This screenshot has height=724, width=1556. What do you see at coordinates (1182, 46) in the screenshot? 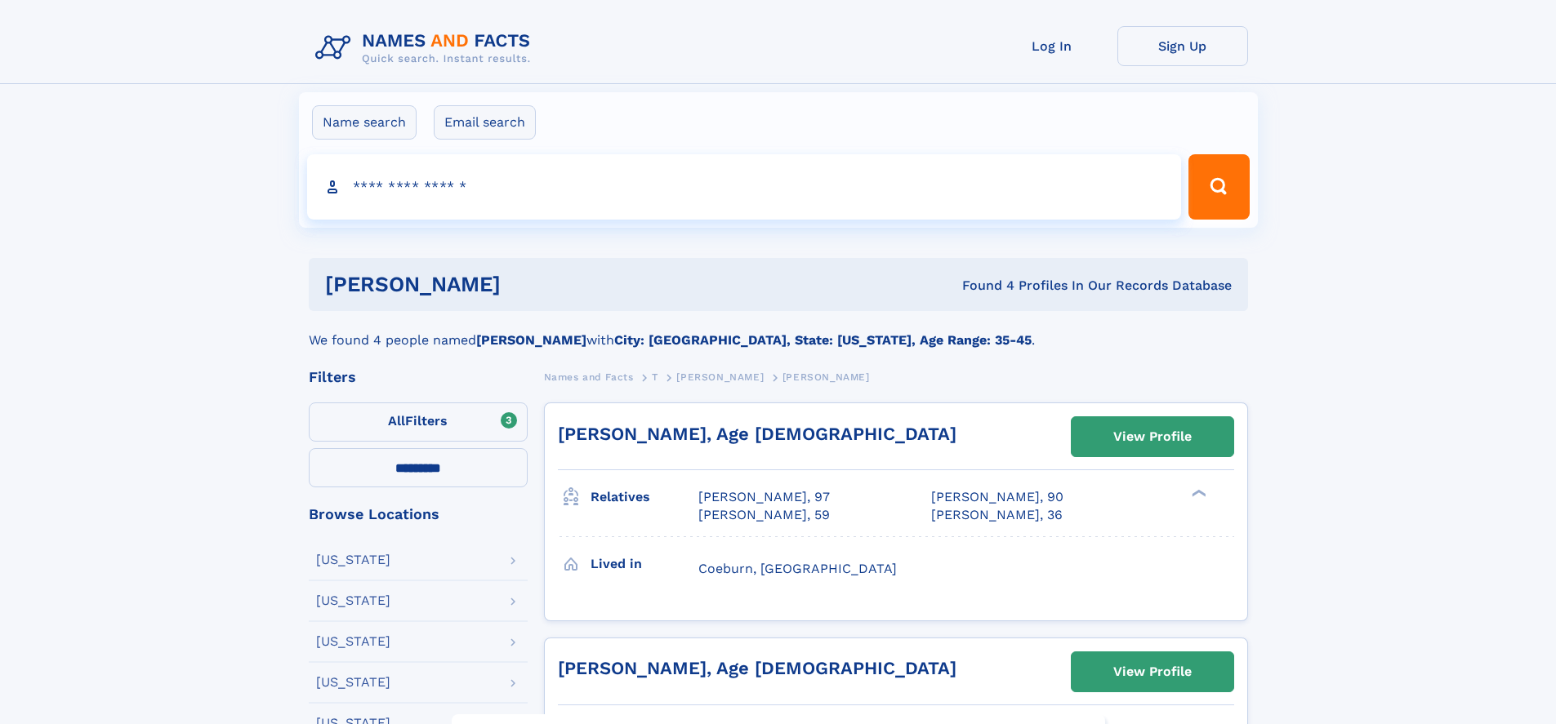
I see `a: Sign Up` at bounding box center [1182, 46].